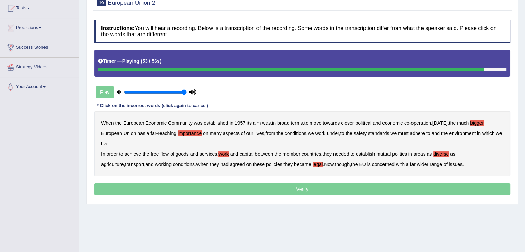 This screenshot has width=525, height=252. I want to click on b: wider, so click(422, 164).